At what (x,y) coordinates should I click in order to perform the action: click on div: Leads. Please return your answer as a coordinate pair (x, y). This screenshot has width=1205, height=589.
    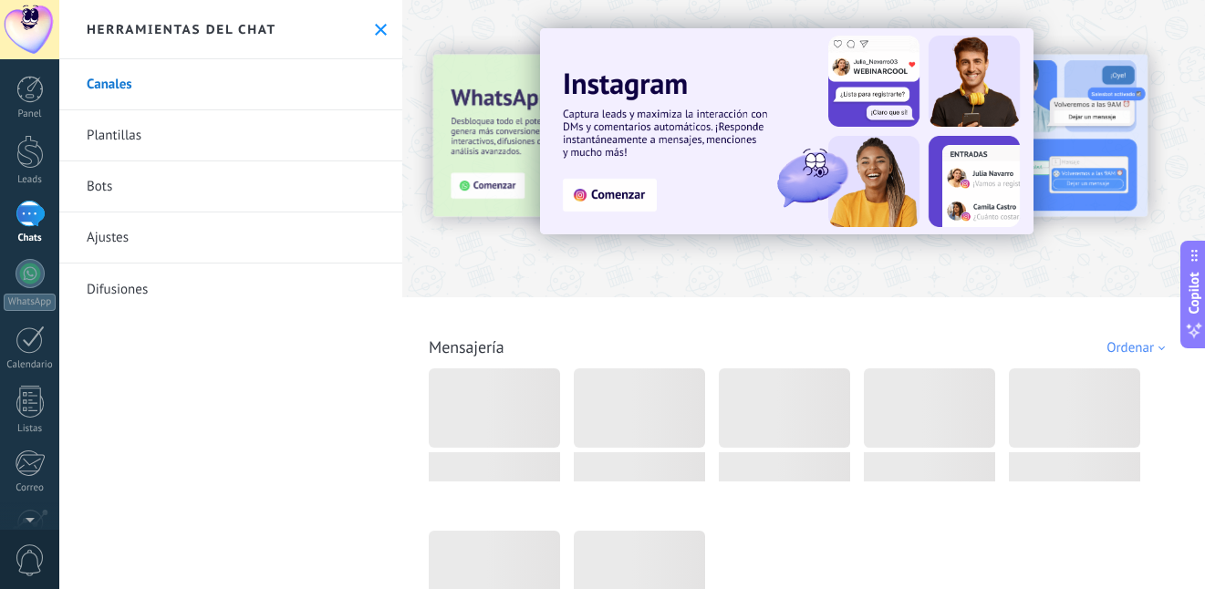
    Looking at the image, I should click on (30, 180).